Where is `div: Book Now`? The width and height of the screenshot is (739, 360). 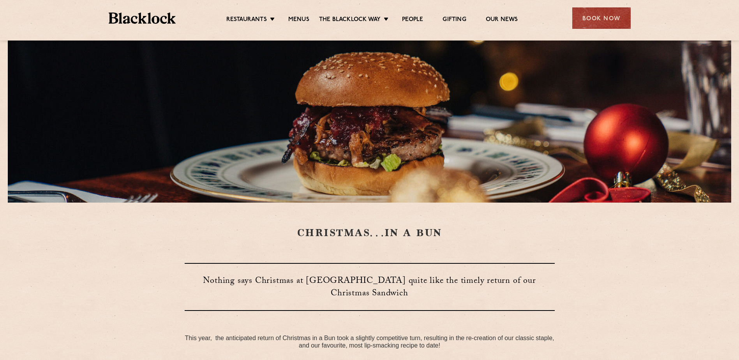
div: Book Now is located at coordinates (601, 18).